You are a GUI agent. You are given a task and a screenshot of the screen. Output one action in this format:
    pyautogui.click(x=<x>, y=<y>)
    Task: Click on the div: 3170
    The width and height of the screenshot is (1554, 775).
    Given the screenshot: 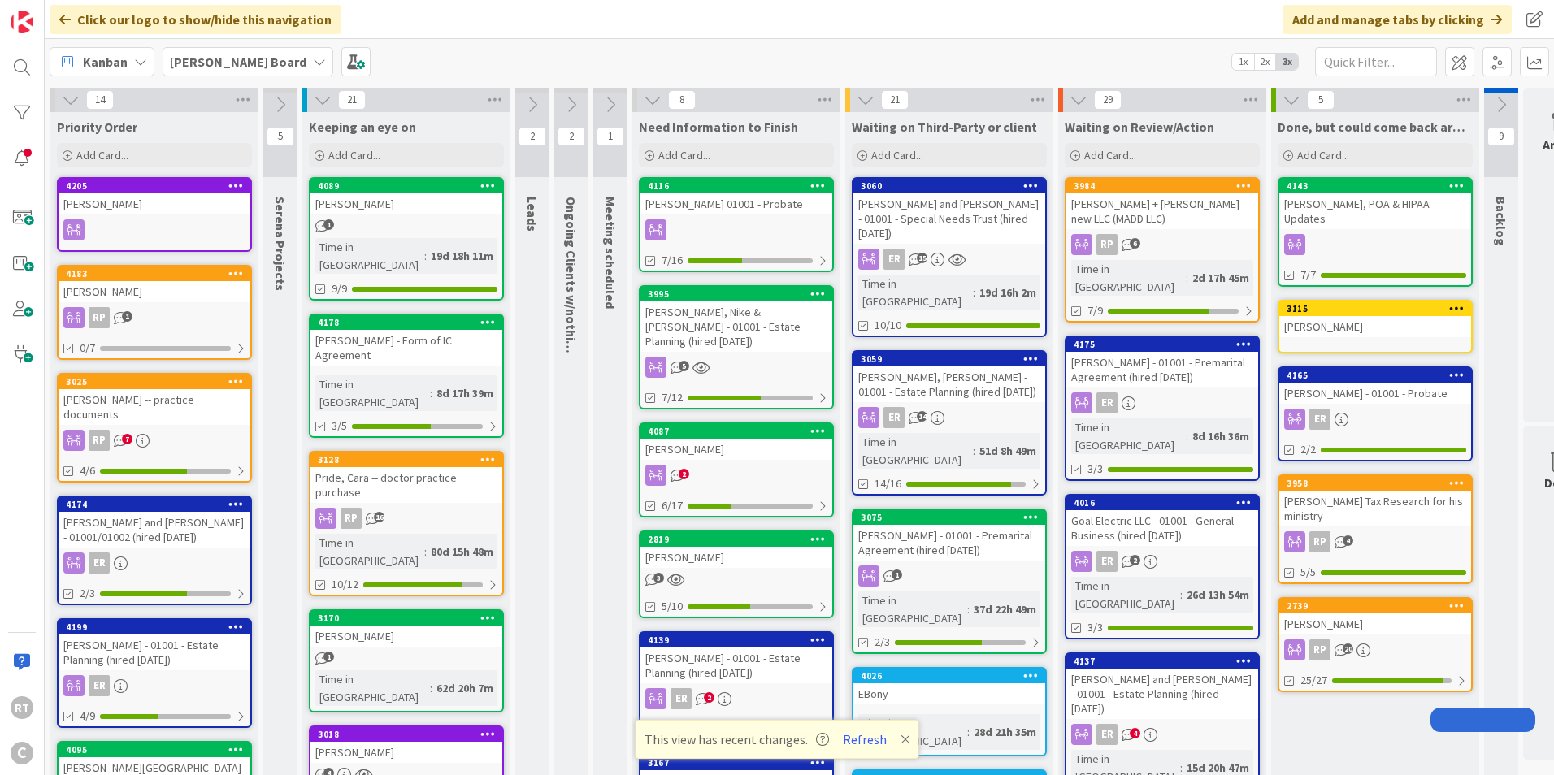 What is the action you would take?
    pyautogui.click(x=410, y=619)
    